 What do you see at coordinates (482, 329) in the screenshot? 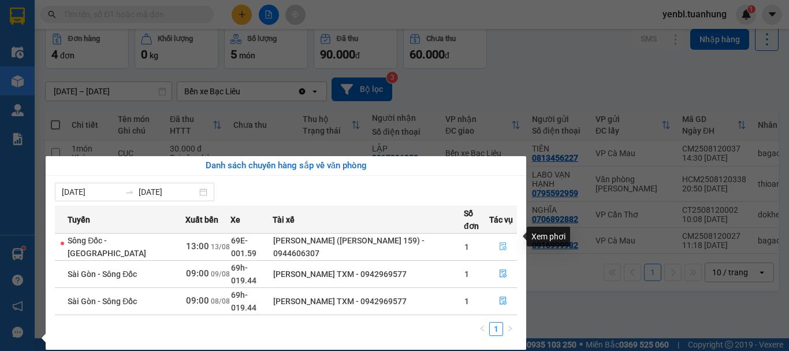
I see `li: Previous Page` at bounding box center [482, 329].